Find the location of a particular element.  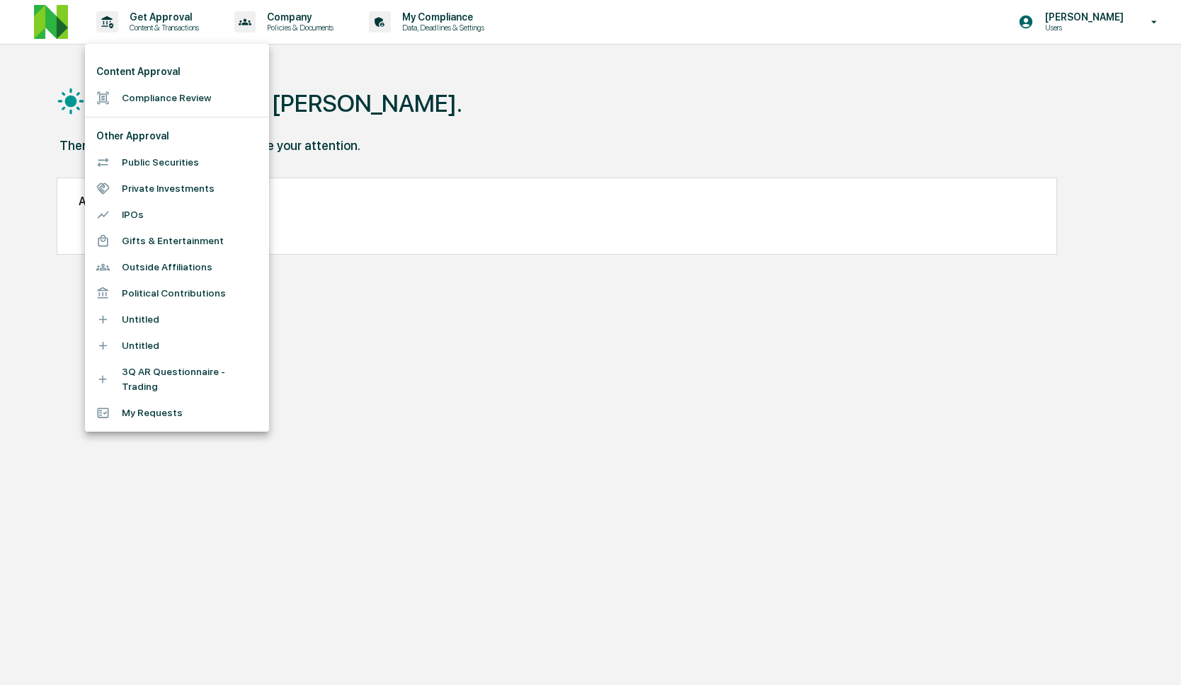

li: IPOs is located at coordinates (177, 215).